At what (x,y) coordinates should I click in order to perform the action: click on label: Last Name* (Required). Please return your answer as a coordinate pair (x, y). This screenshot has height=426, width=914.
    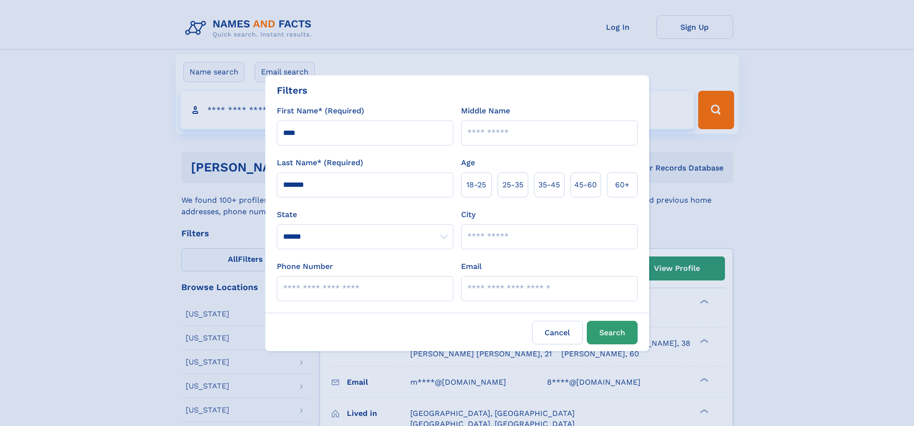
    Looking at the image, I should click on (320, 163).